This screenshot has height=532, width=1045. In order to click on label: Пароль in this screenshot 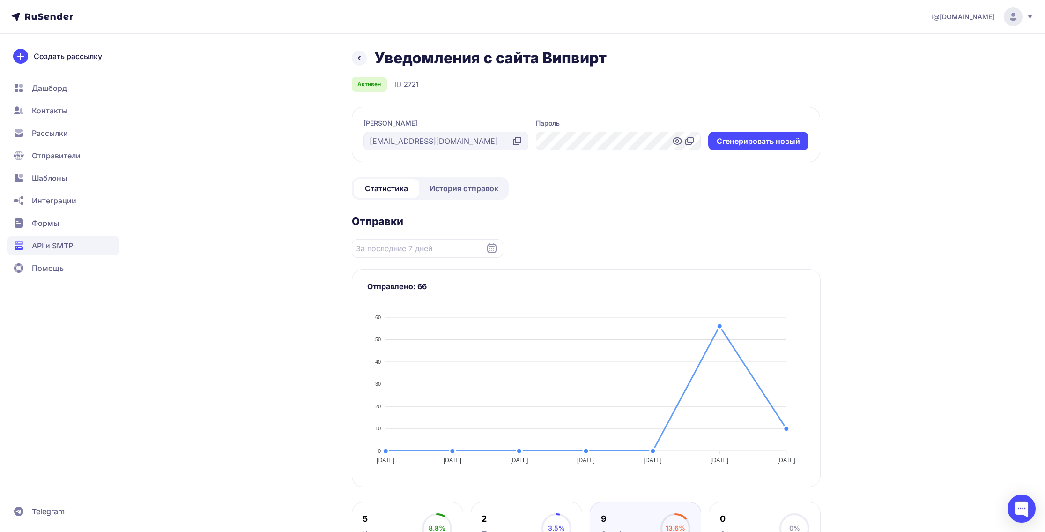, I will do `click(548, 123)`.